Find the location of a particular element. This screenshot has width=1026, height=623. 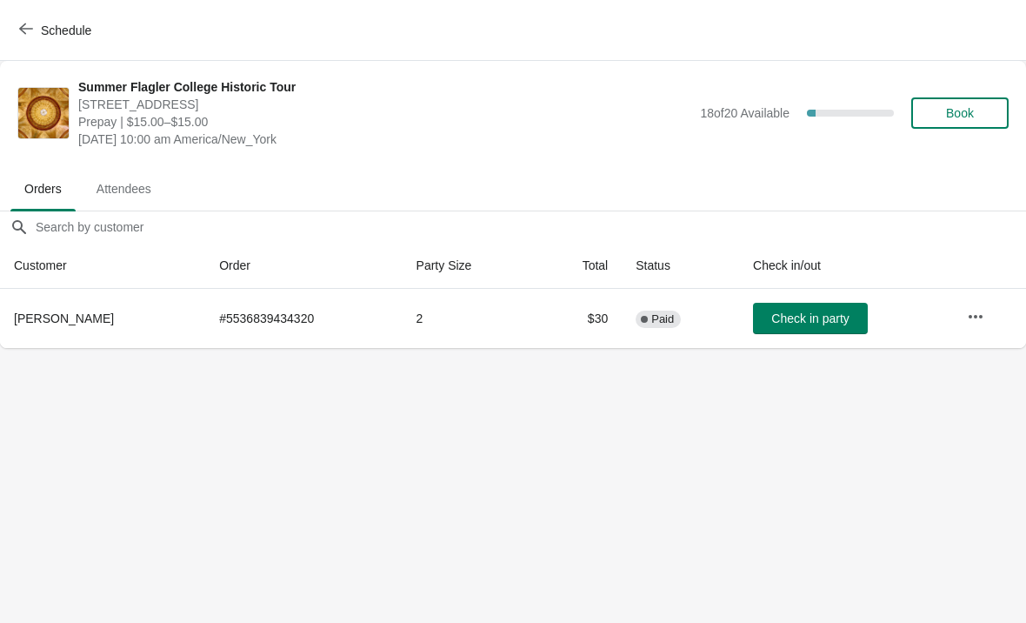

th: Order is located at coordinates (303, 265).